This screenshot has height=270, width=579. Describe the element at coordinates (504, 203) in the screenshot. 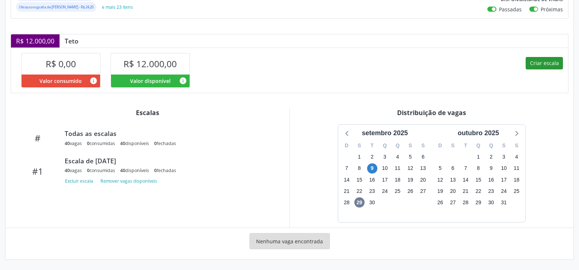

I see `span: sexta-feira, 31 de outubro de 2025` at that location.